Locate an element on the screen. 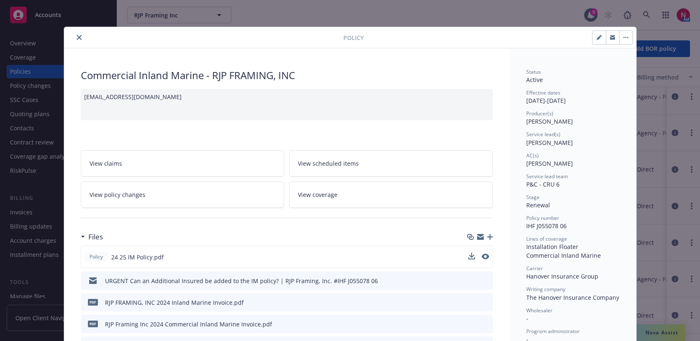  span: Active is located at coordinates (535, 80).